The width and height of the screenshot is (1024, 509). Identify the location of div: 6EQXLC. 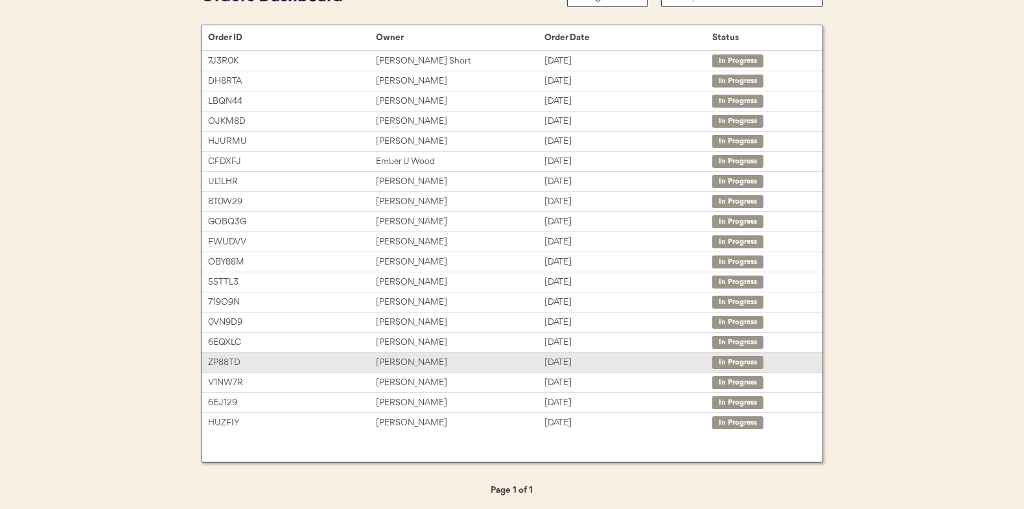
(292, 342).